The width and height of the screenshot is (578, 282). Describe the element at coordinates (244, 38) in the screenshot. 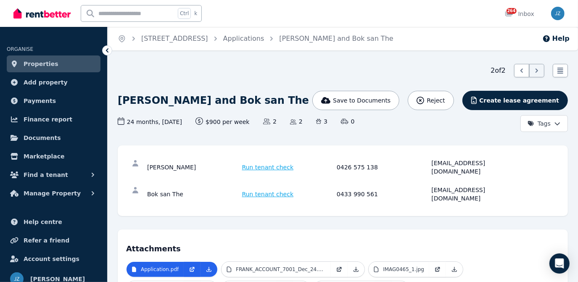

I see `a: Applications` at that location.